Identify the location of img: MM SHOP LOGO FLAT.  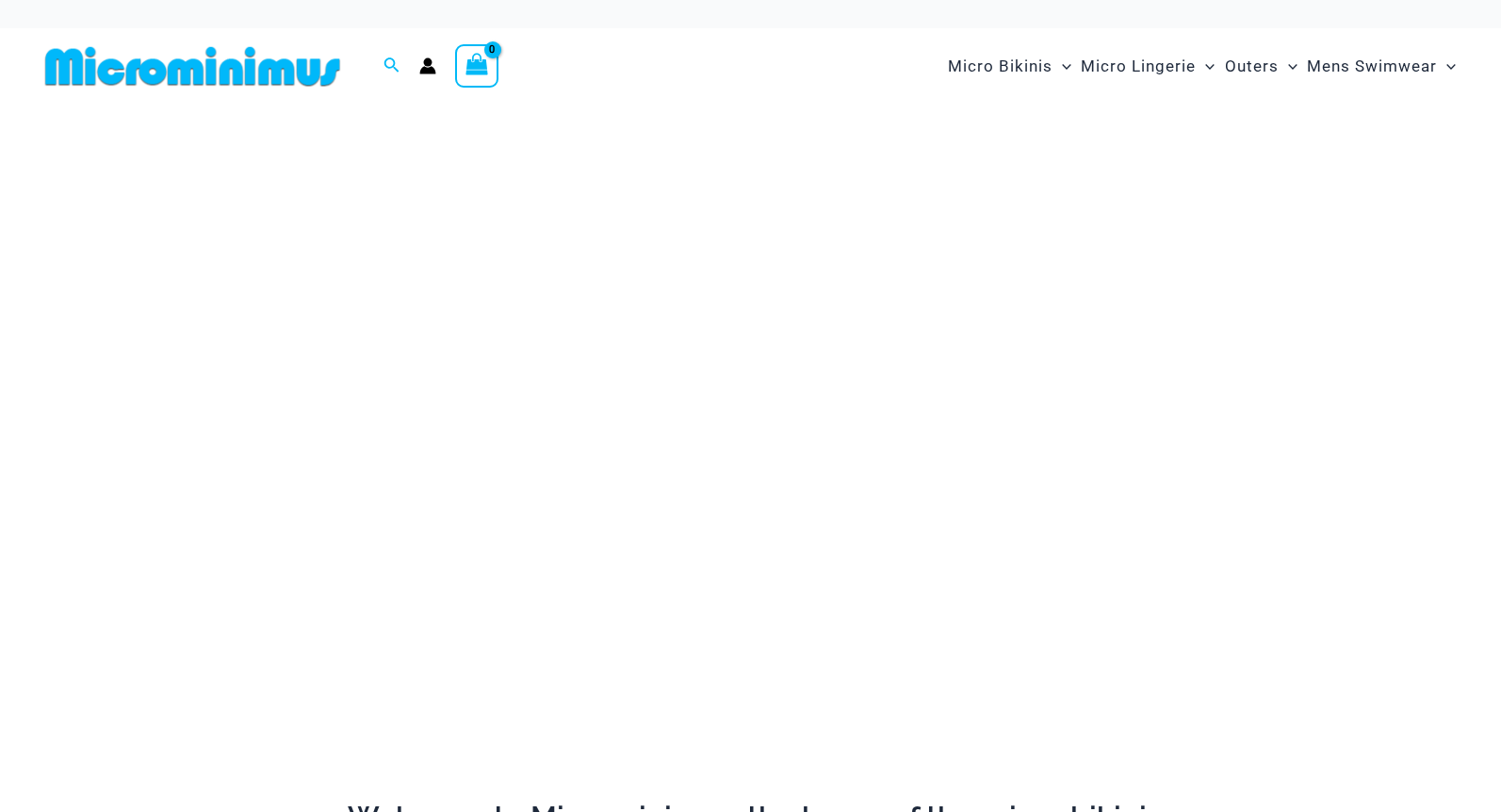
(192, 66).